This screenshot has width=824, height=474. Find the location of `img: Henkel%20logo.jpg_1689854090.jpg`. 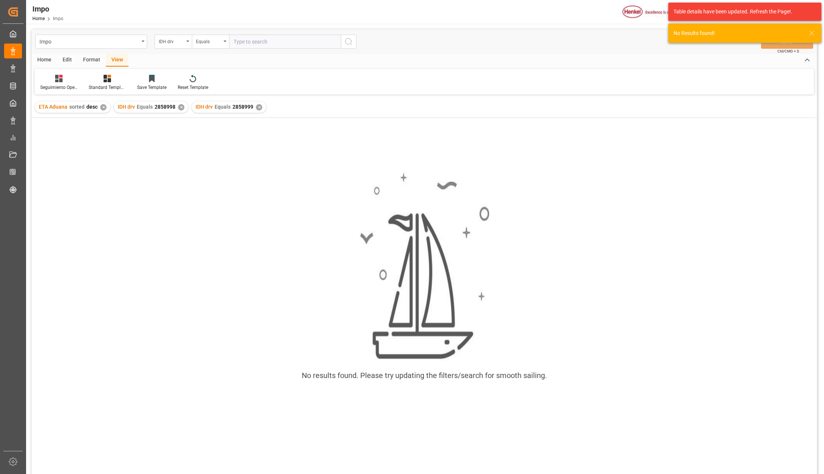

img: Henkel%20logo.jpg_1689854090.jpg is located at coordinates (654, 12).